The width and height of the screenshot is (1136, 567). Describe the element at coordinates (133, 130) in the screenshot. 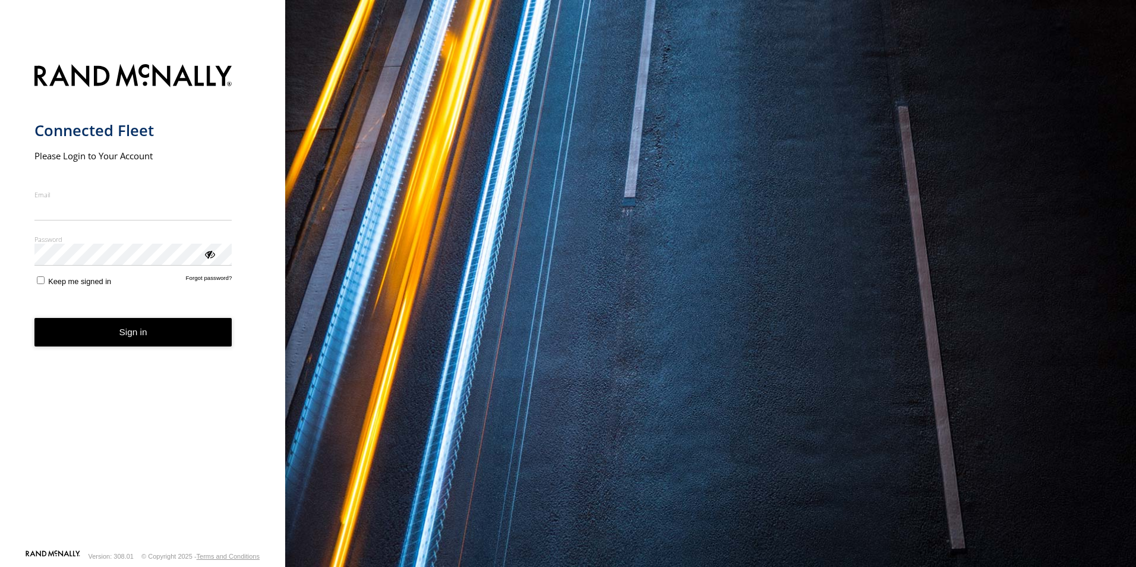

I see `h1: Connected Fleet` at that location.